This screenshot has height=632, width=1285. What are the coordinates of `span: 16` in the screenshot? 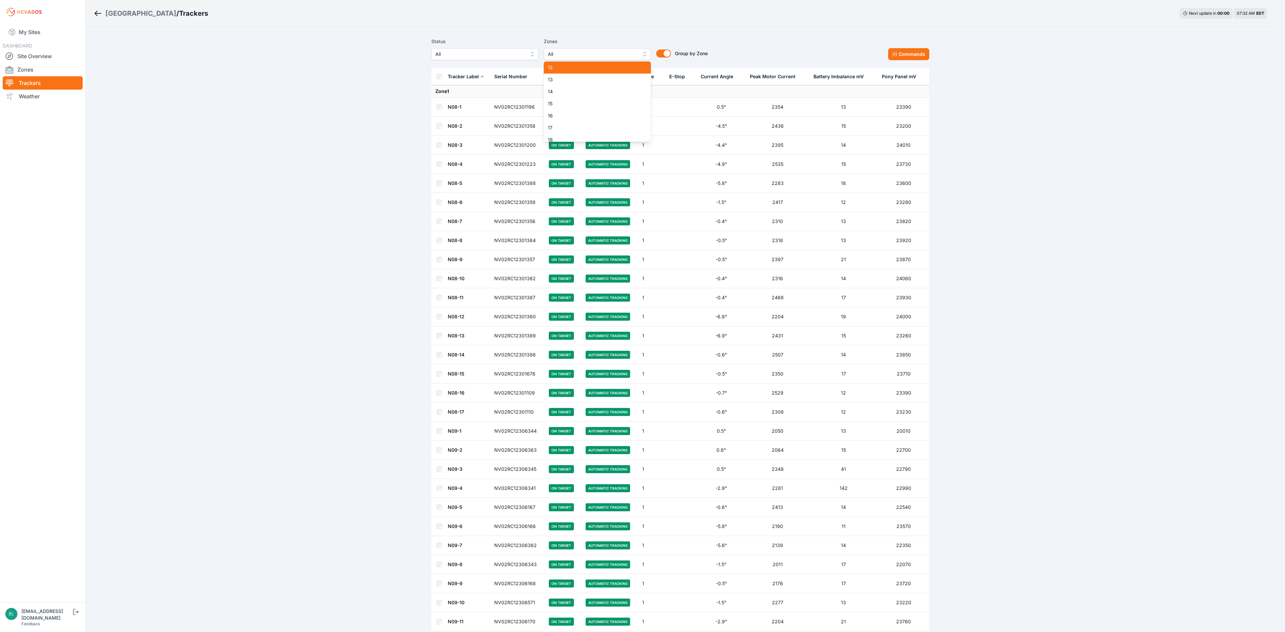 It's located at (593, 116).